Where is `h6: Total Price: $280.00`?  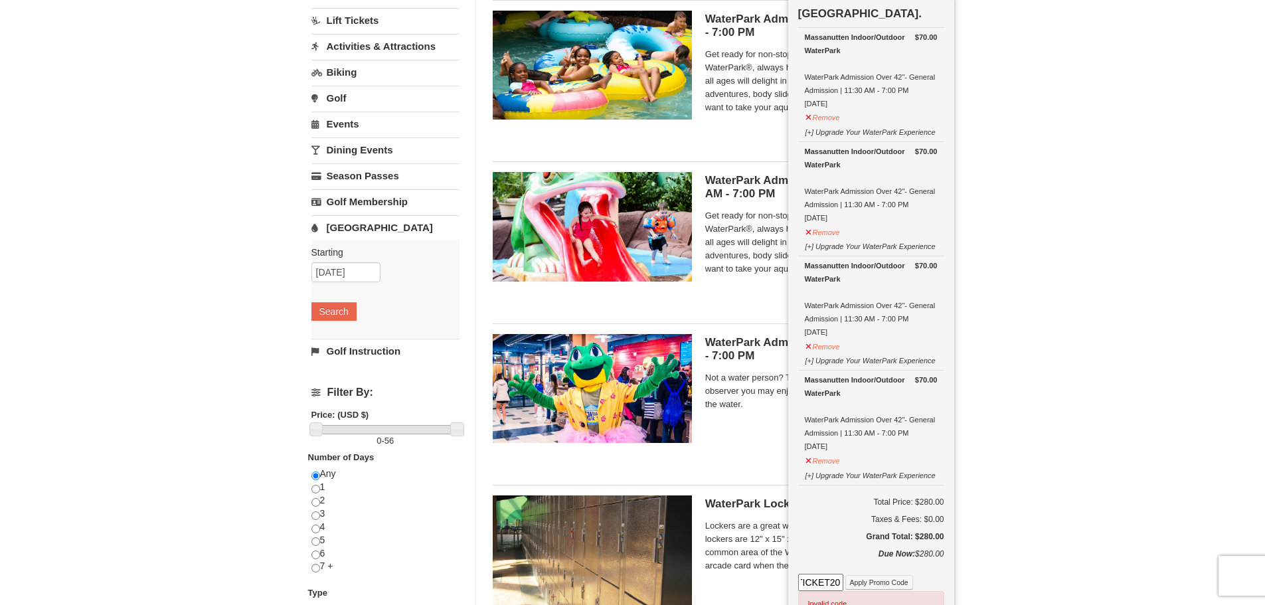 h6: Total Price: $280.00 is located at coordinates (871, 502).